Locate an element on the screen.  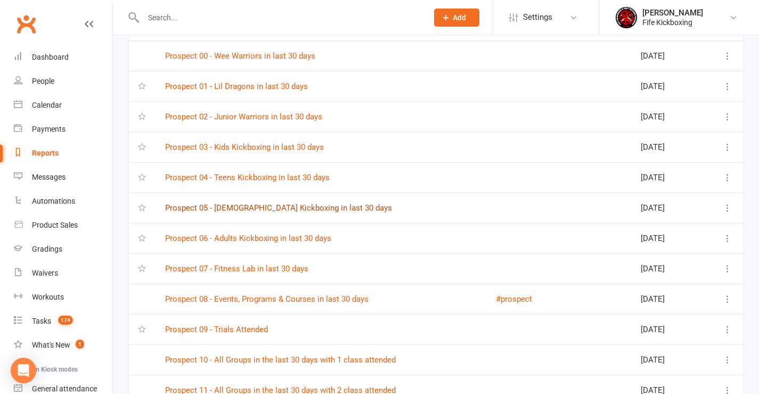
a: Prospect 00 - Wee Warriors in last 30 days is located at coordinates (240, 56).